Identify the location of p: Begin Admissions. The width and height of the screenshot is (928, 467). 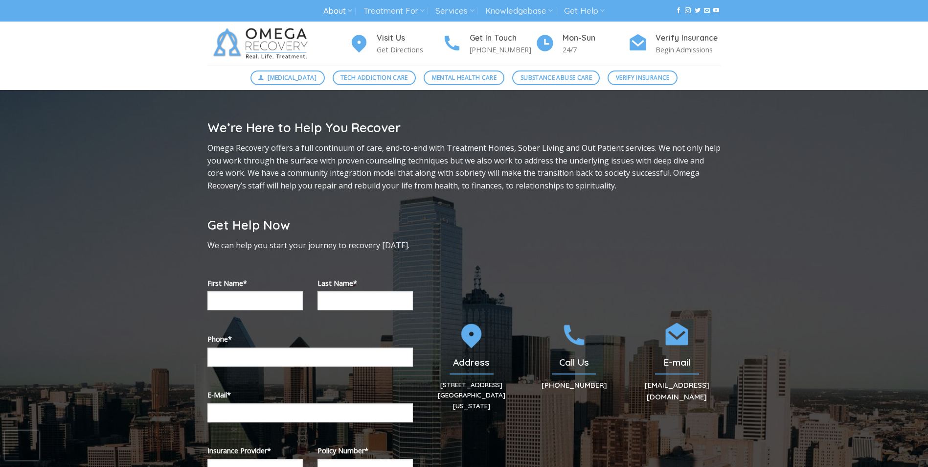
(689, 49).